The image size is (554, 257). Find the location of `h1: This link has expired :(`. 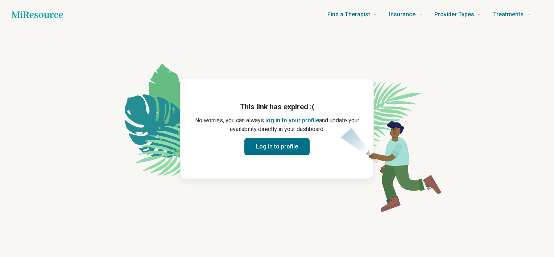

h1: This link has expired :( is located at coordinates (277, 107).